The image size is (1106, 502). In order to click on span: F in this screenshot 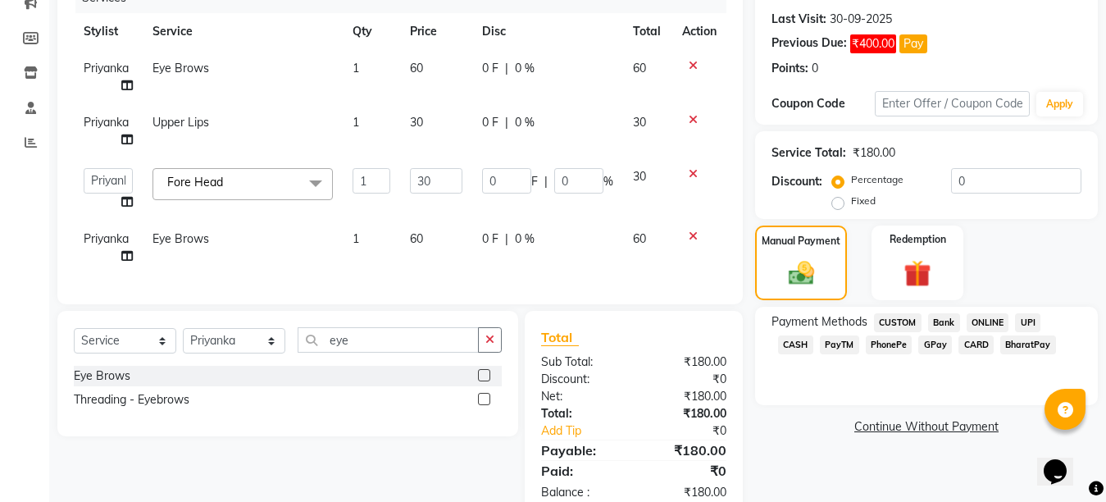, I will do `click(535, 181)`.